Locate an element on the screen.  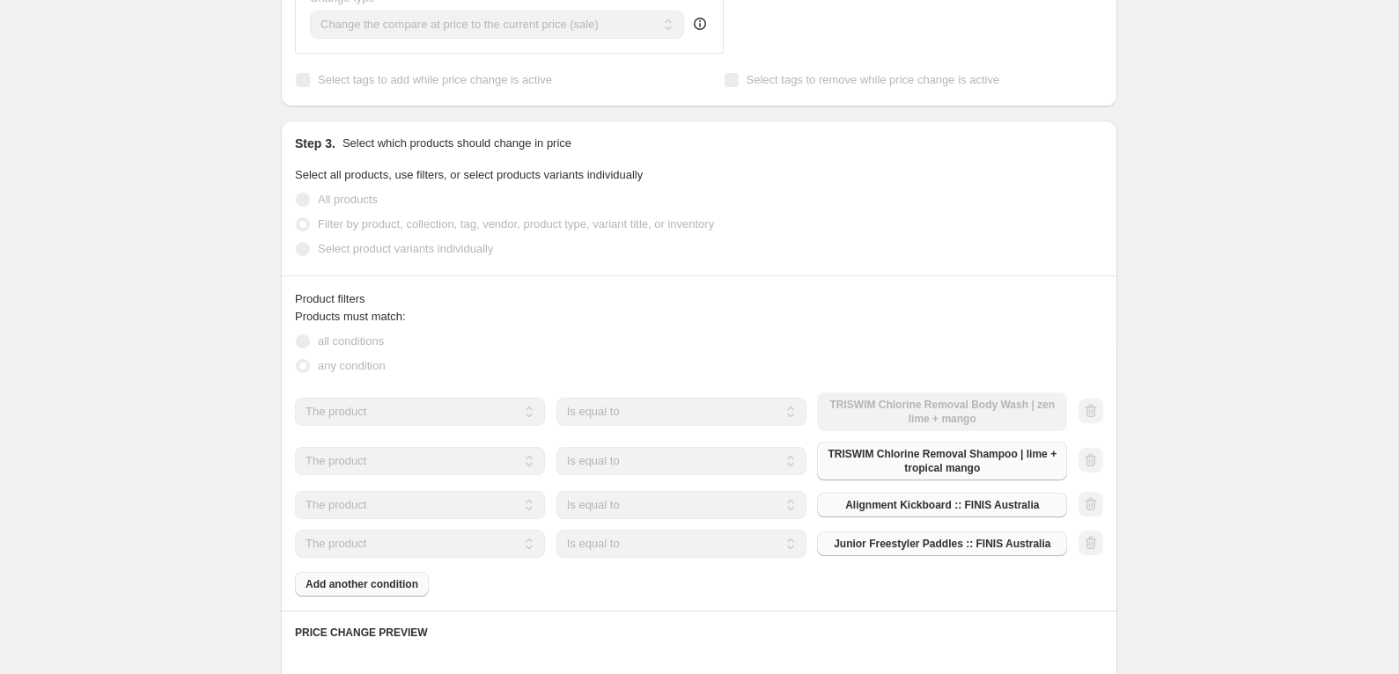
h6: PRICE CHANGE PREVIEW is located at coordinates (699, 633).